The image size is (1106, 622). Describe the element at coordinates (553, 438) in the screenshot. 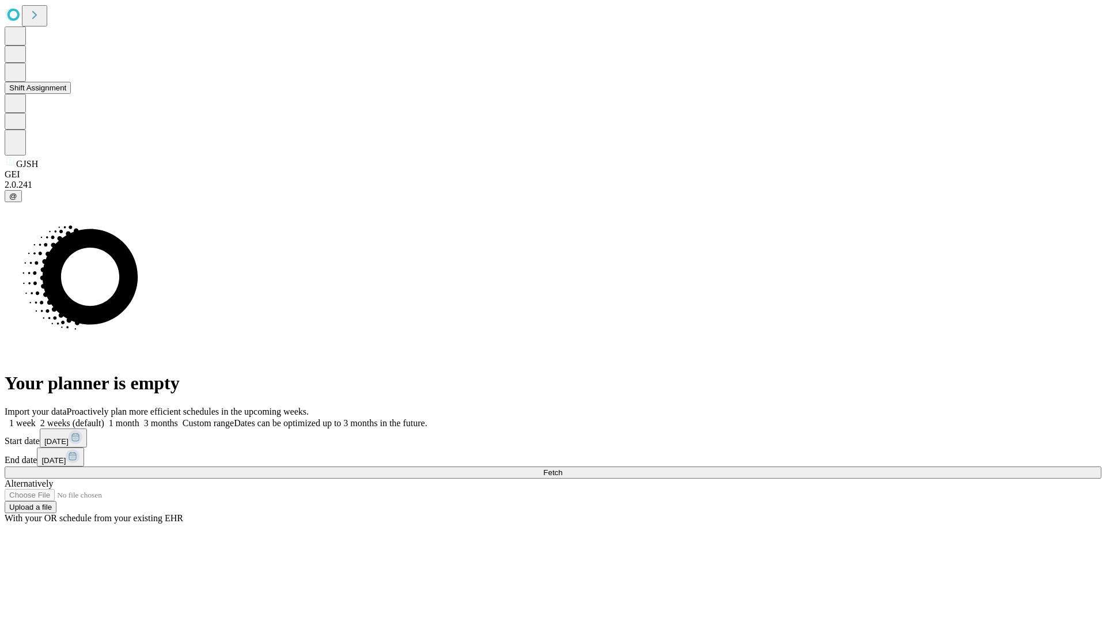

I see `div: Start date` at that location.